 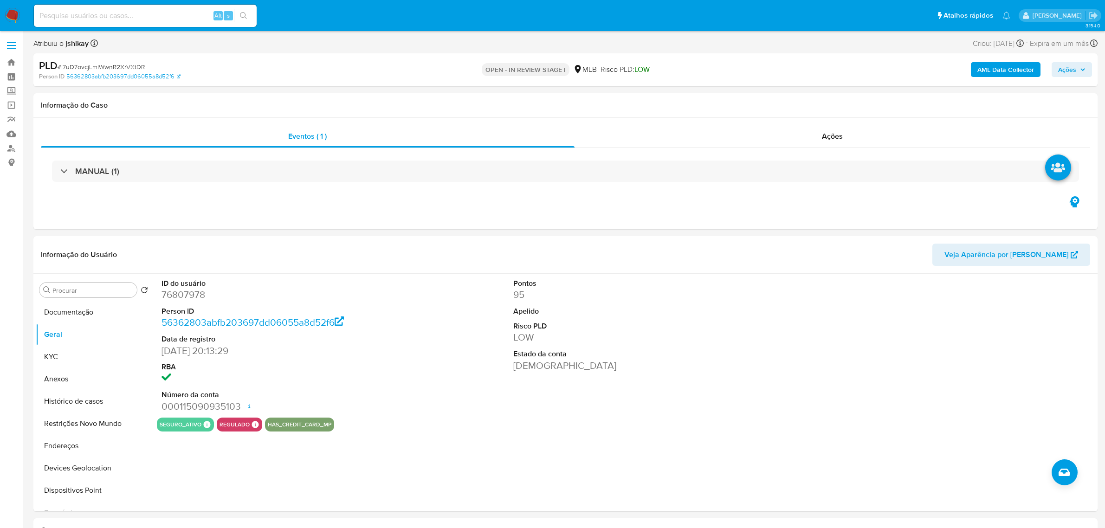 I want to click on dt: Número da conta, so click(x=274, y=395).